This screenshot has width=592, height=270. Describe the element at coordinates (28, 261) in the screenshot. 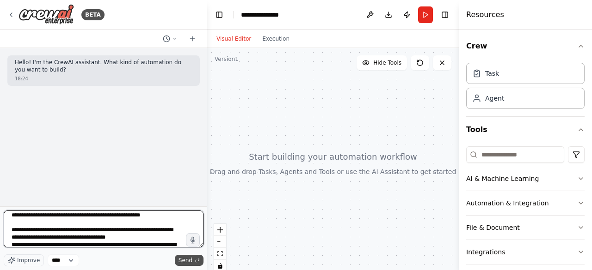

I see `span: Improve` at that location.